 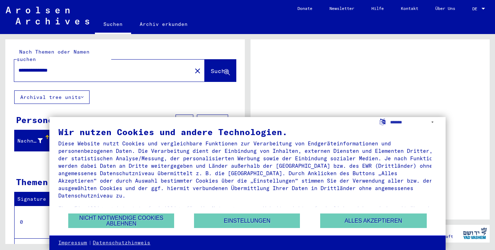 I want to click on div: Wir nutzen Cookies und andere Technologien., so click(x=247, y=132).